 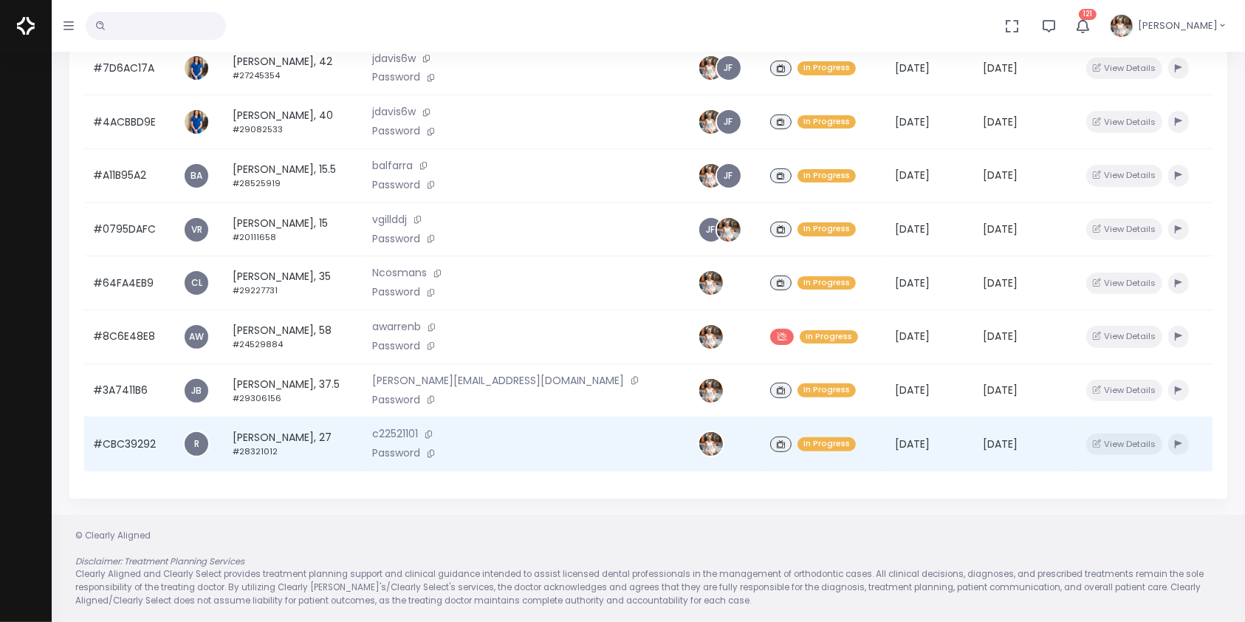 I want to click on a: BA, so click(x=196, y=176).